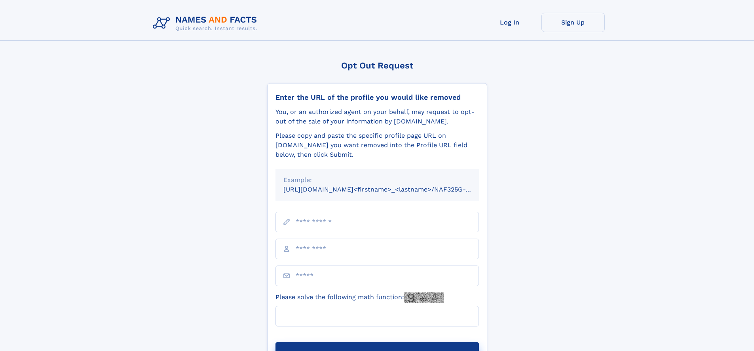  Describe the element at coordinates (377, 65) in the screenshot. I see `div: Opt Out Request` at that location.